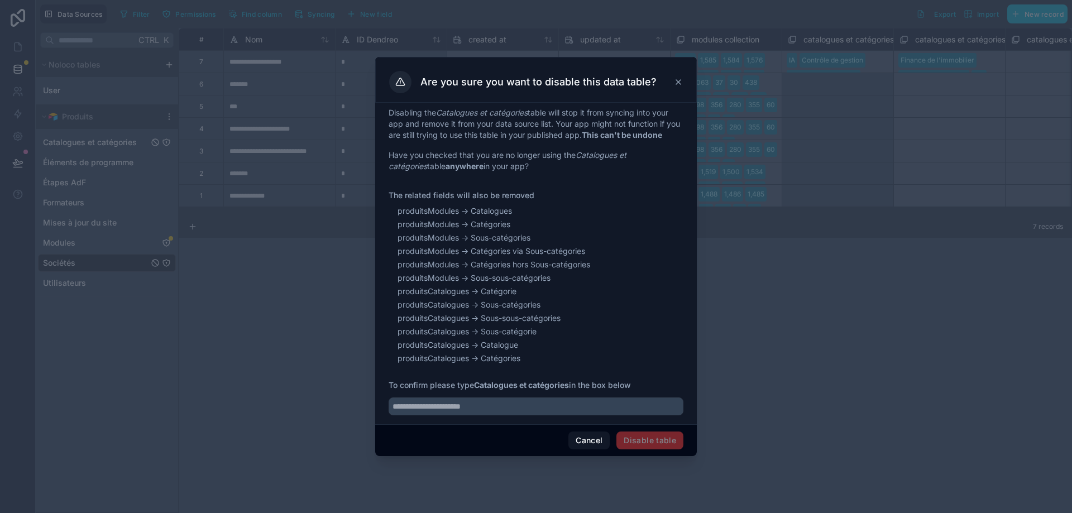 This screenshot has height=513, width=1072. I want to click on span: Catalogue, so click(499, 345).